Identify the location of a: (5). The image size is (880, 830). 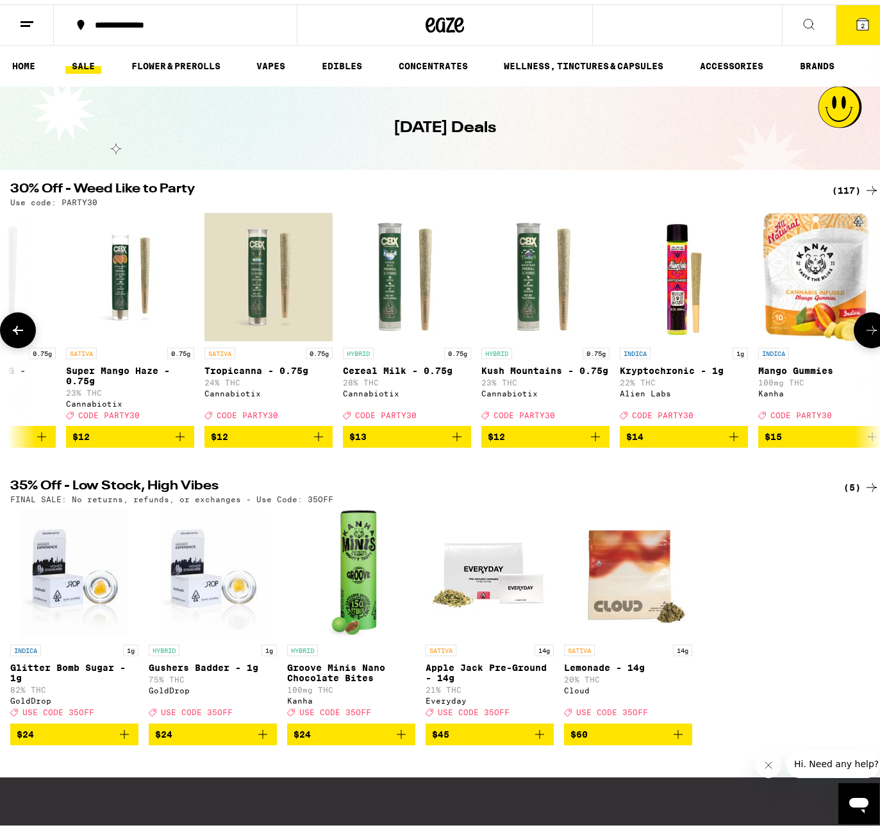
(862, 483).